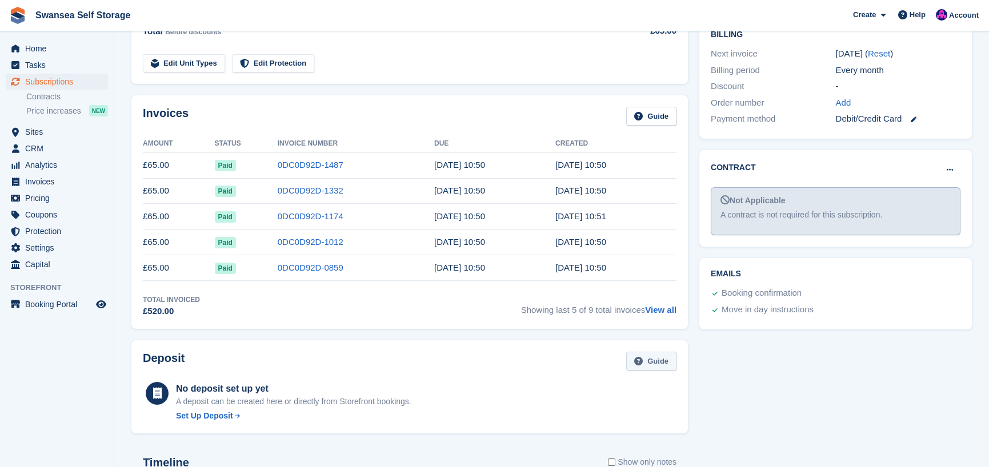 This screenshot has height=467, width=989. I want to click on span: Coupons, so click(59, 215).